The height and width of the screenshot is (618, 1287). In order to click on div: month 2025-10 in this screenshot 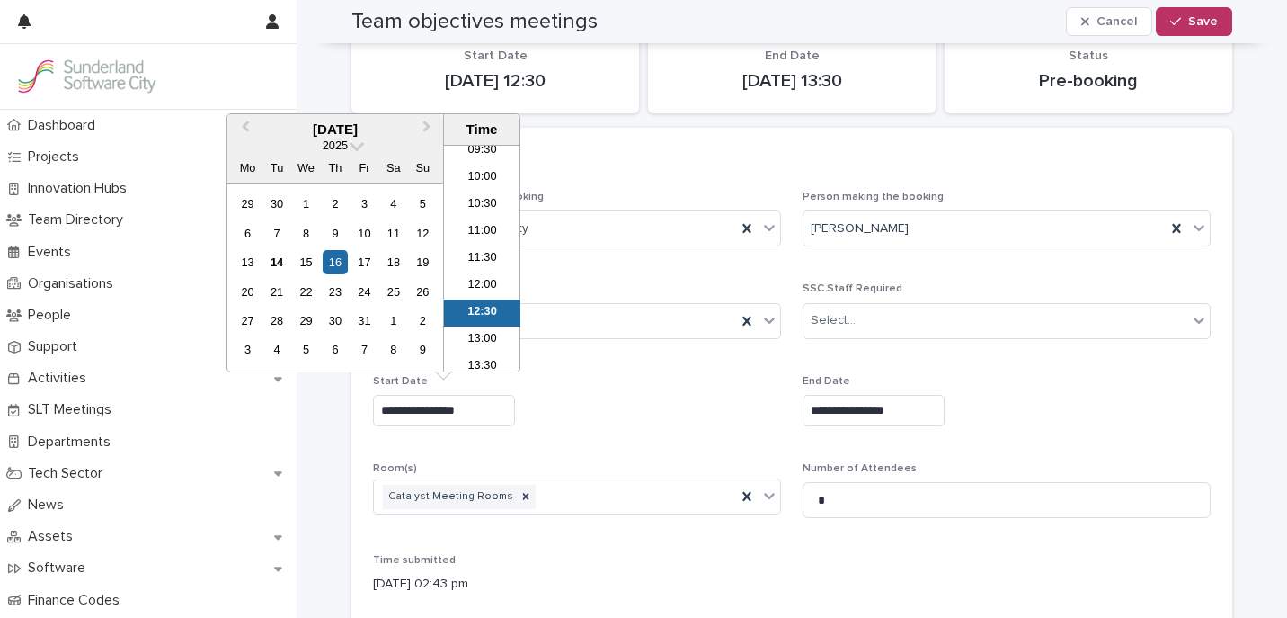, I will do `click(334, 276)`.